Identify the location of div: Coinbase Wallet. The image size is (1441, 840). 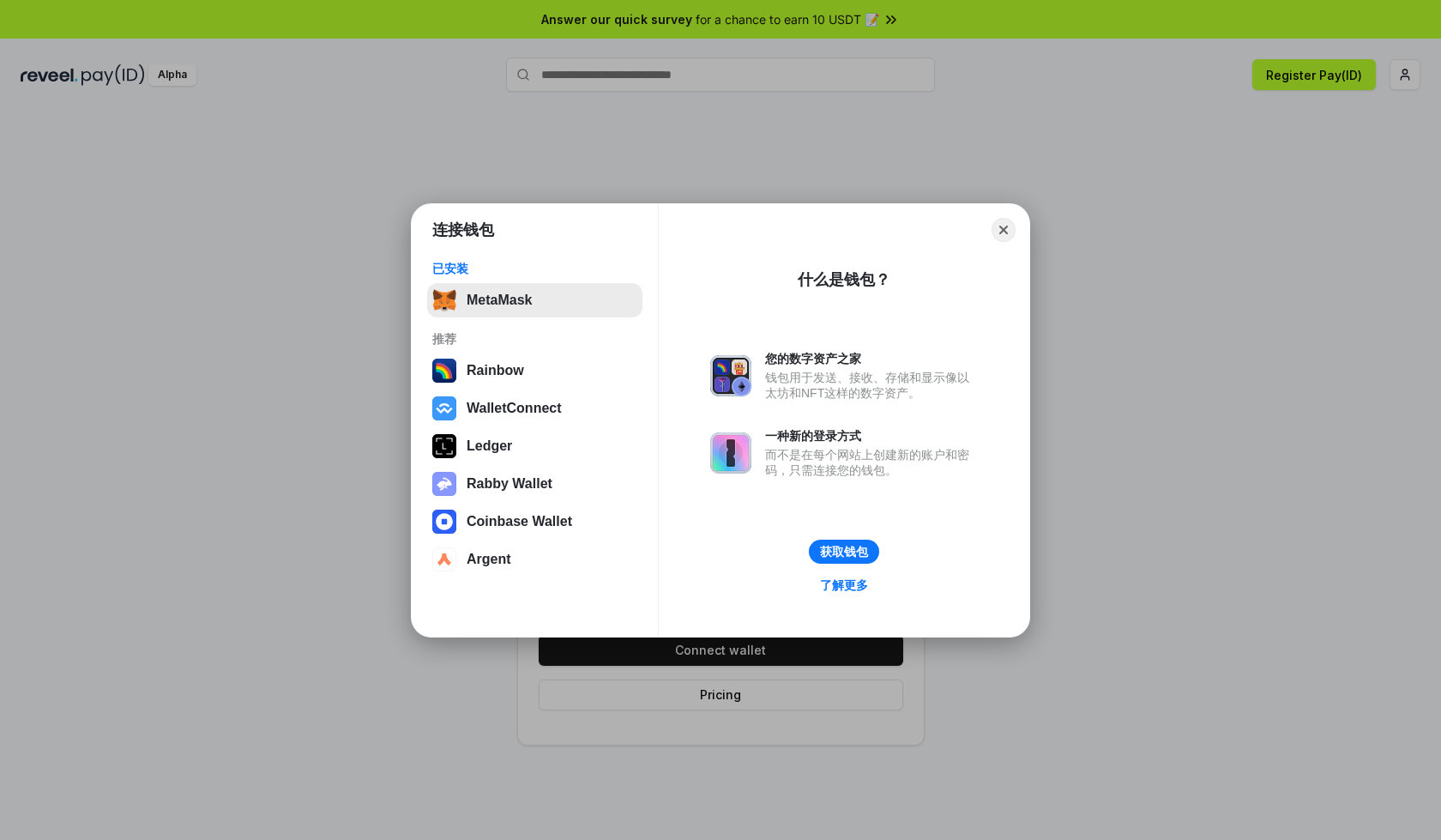
(519, 522).